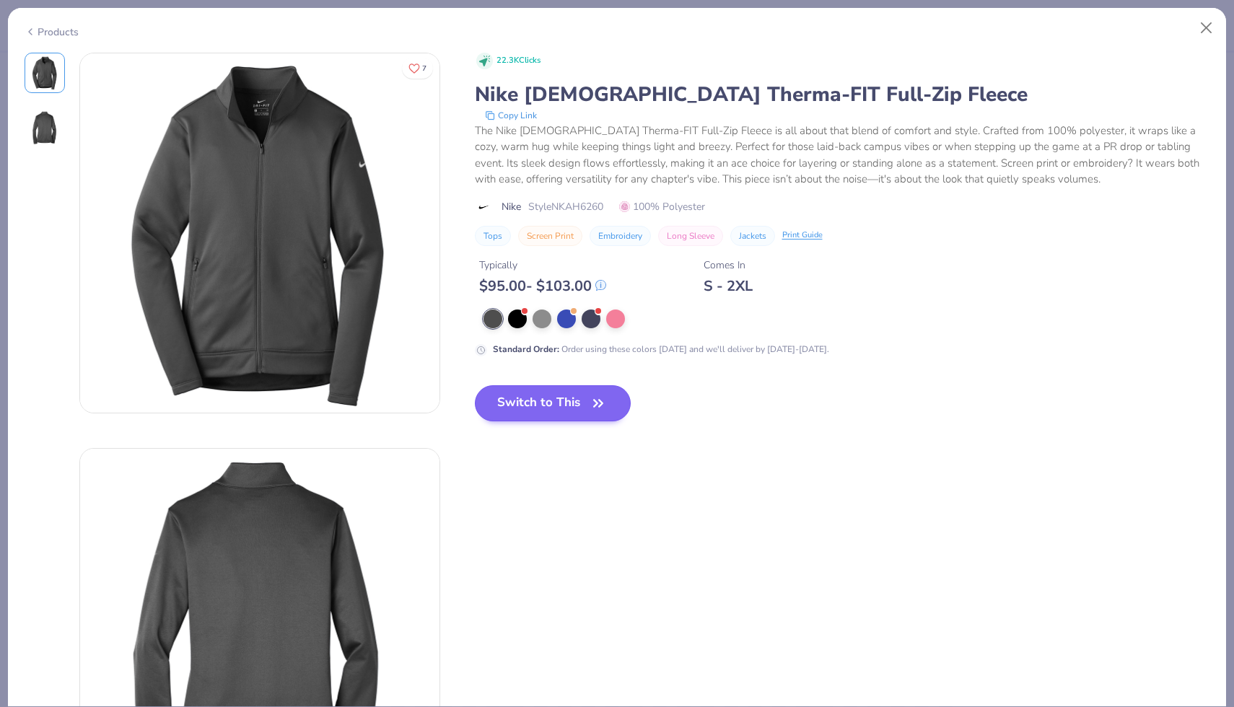 Image resolution: width=1234 pixels, height=707 pixels. Describe the element at coordinates (526, 349) in the screenshot. I see `strong: Standard Order :` at that location.